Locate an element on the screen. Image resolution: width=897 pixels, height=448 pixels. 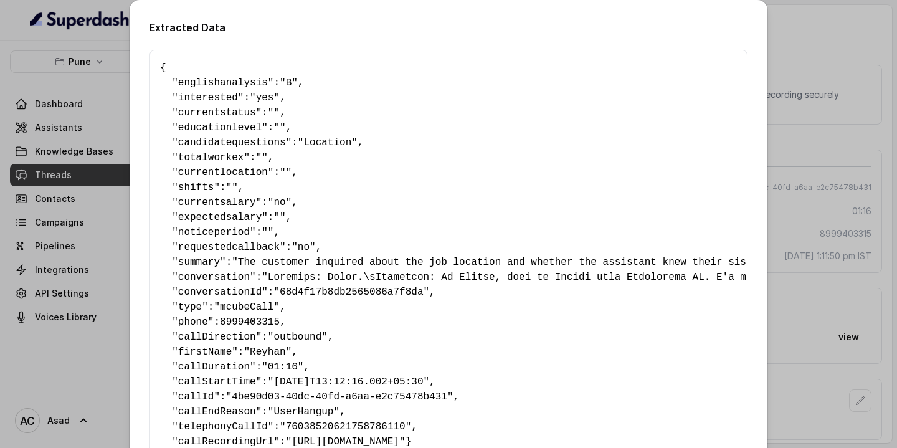
h2: Extracted Data is located at coordinates (449, 27).